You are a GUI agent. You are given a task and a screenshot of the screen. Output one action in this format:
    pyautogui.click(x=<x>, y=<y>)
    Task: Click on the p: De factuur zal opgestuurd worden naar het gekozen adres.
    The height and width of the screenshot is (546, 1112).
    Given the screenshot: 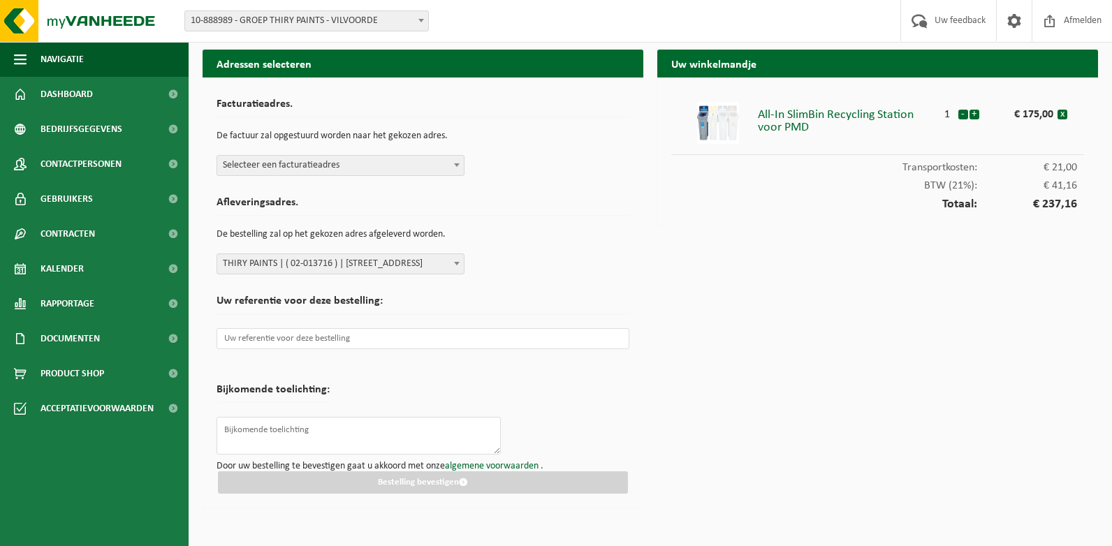 What is the action you would take?
    pyautogui.click(x=423, y=136)
    